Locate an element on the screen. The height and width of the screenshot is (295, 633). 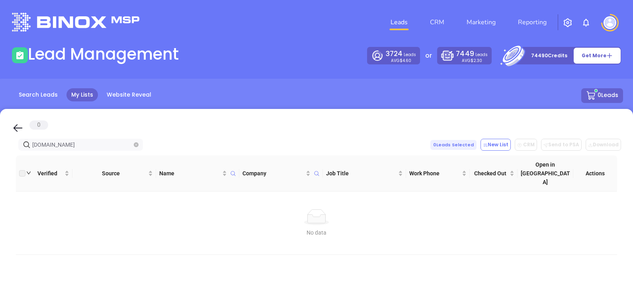
a: CRM is located at coordinates (437, 22).